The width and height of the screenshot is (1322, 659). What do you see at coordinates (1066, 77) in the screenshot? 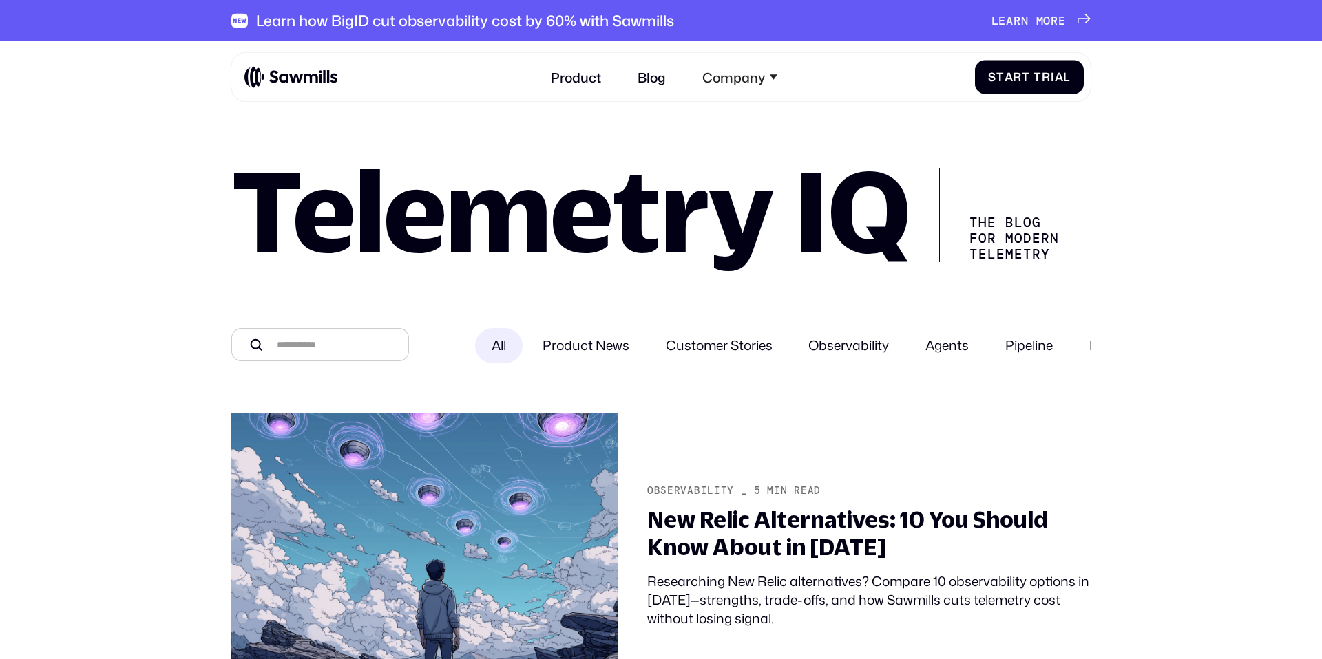
I see `span: l` at bounding box center [1066, 77].